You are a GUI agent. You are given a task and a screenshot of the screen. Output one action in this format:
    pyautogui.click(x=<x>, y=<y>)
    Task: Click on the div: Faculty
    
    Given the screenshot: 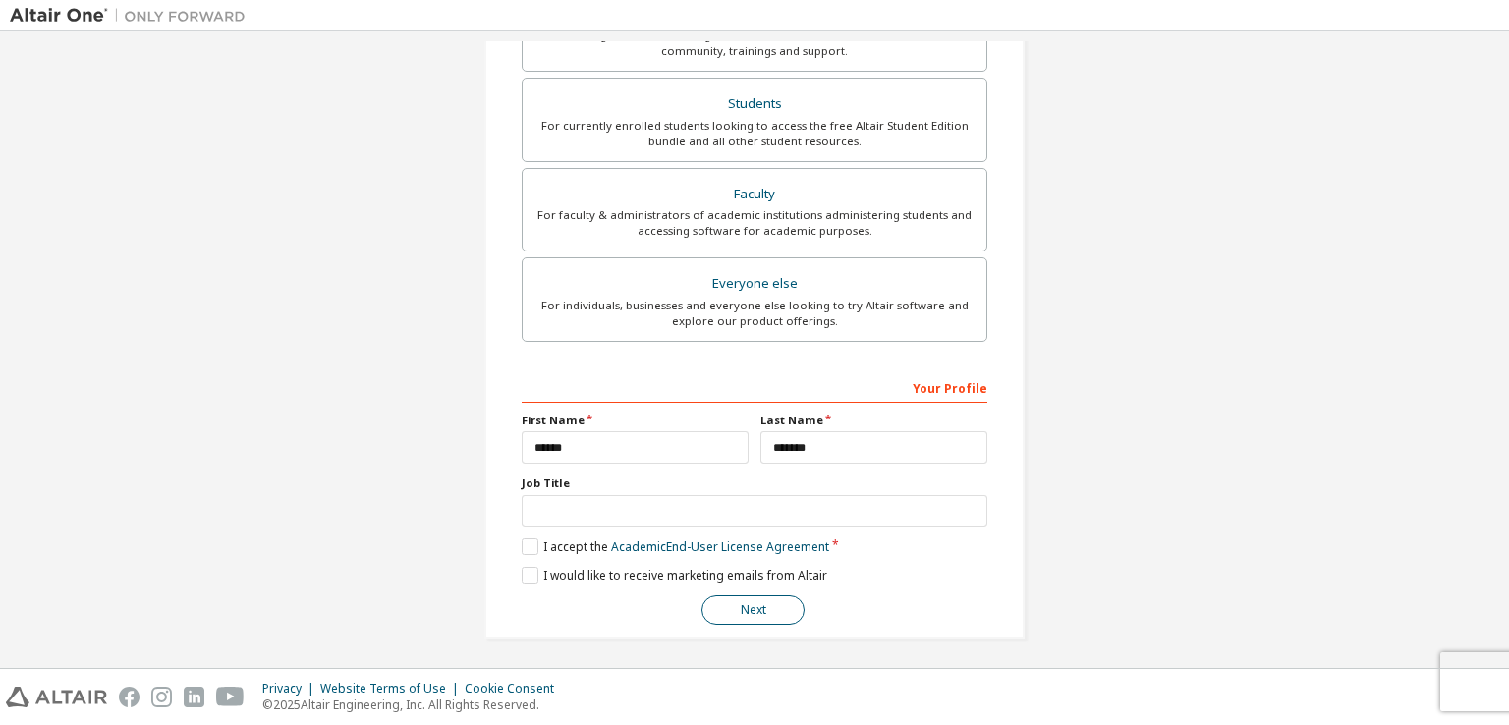 What is the action you would take?
    pyautogui.click(x=754, y=194)
    